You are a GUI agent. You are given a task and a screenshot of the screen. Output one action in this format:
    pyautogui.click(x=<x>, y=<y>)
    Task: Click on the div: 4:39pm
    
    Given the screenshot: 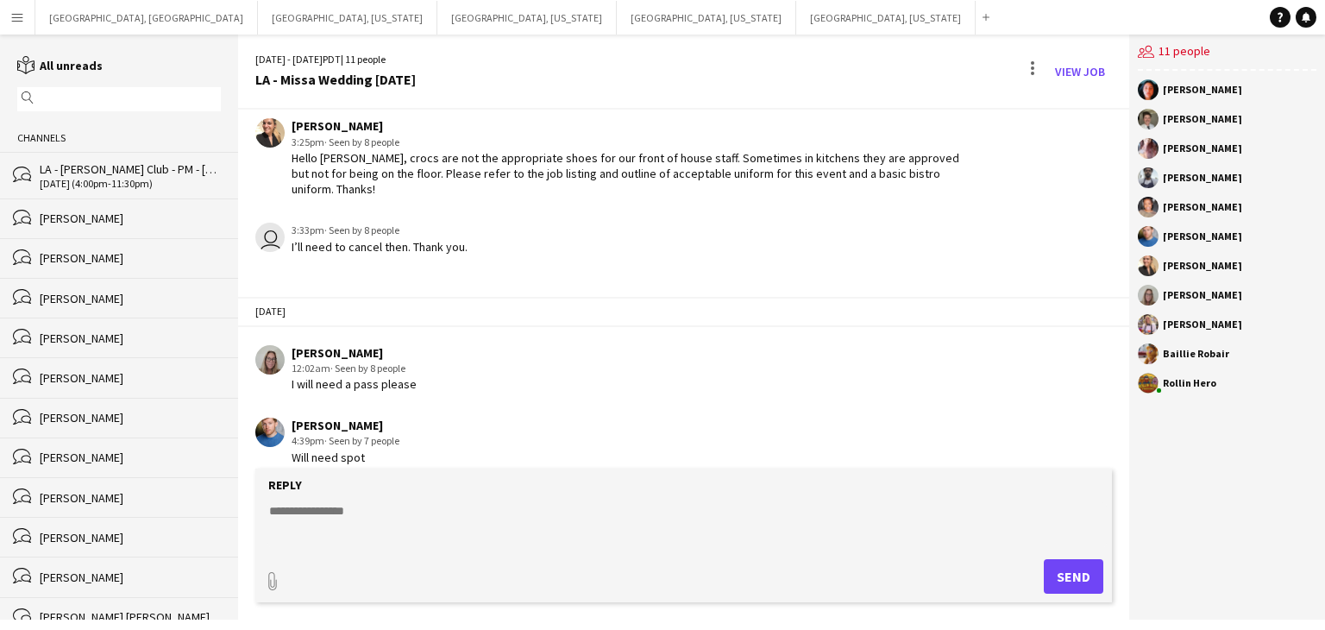 What is the action you would take?
    pyautogui.click(x=345, y=441)
    